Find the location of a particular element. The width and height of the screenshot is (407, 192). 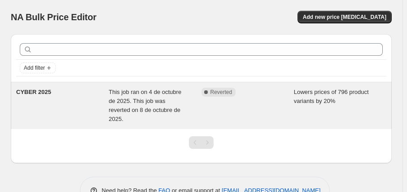

span: Add filter is located at coordinates (34, 68).